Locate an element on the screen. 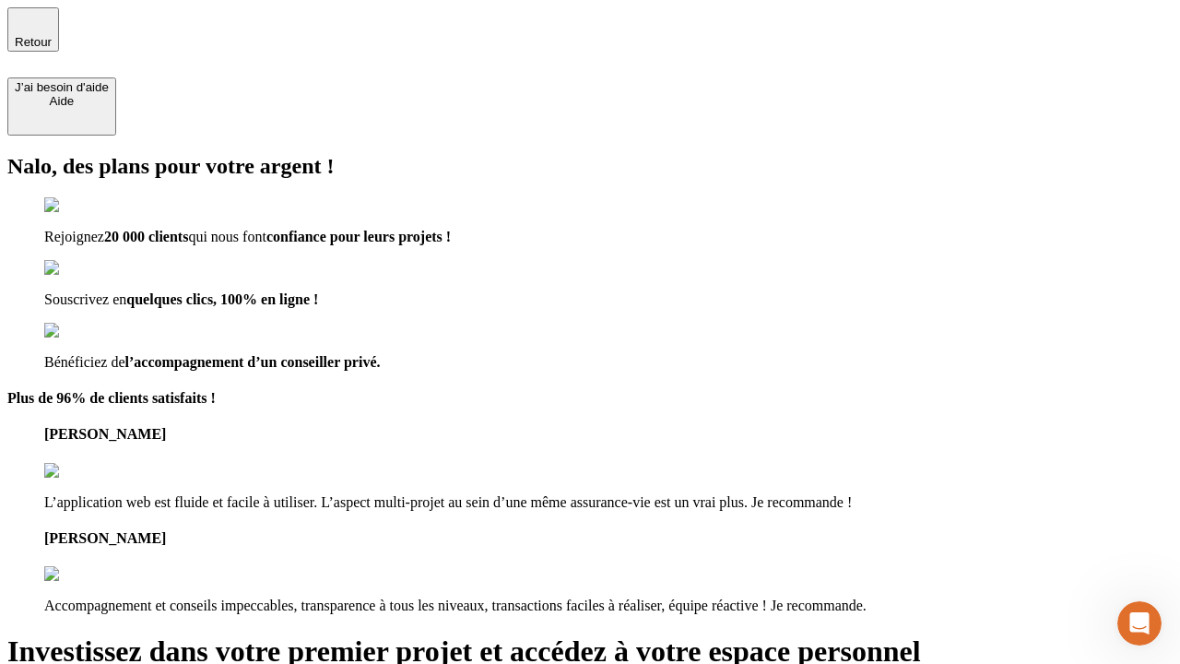  div: J’ai besoin d'aide is located at coordinates (62, 87).